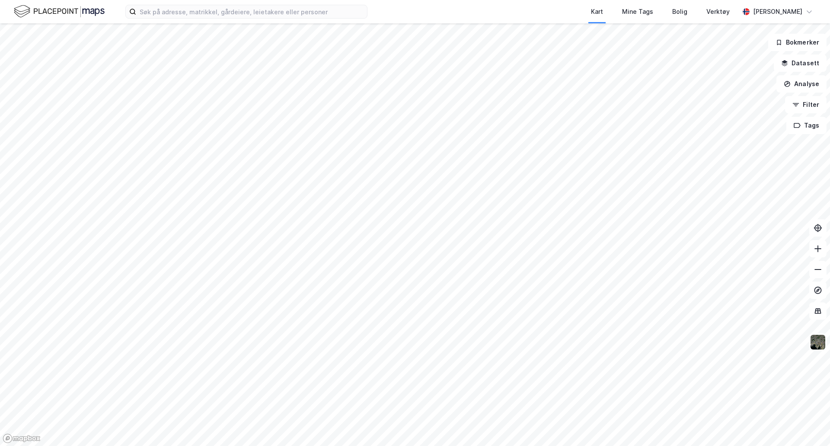 This screenshot has width=830, height=446. Describe the element at coordinates (800, 63) in the screenshot. I see `button: Datasett` at that location.